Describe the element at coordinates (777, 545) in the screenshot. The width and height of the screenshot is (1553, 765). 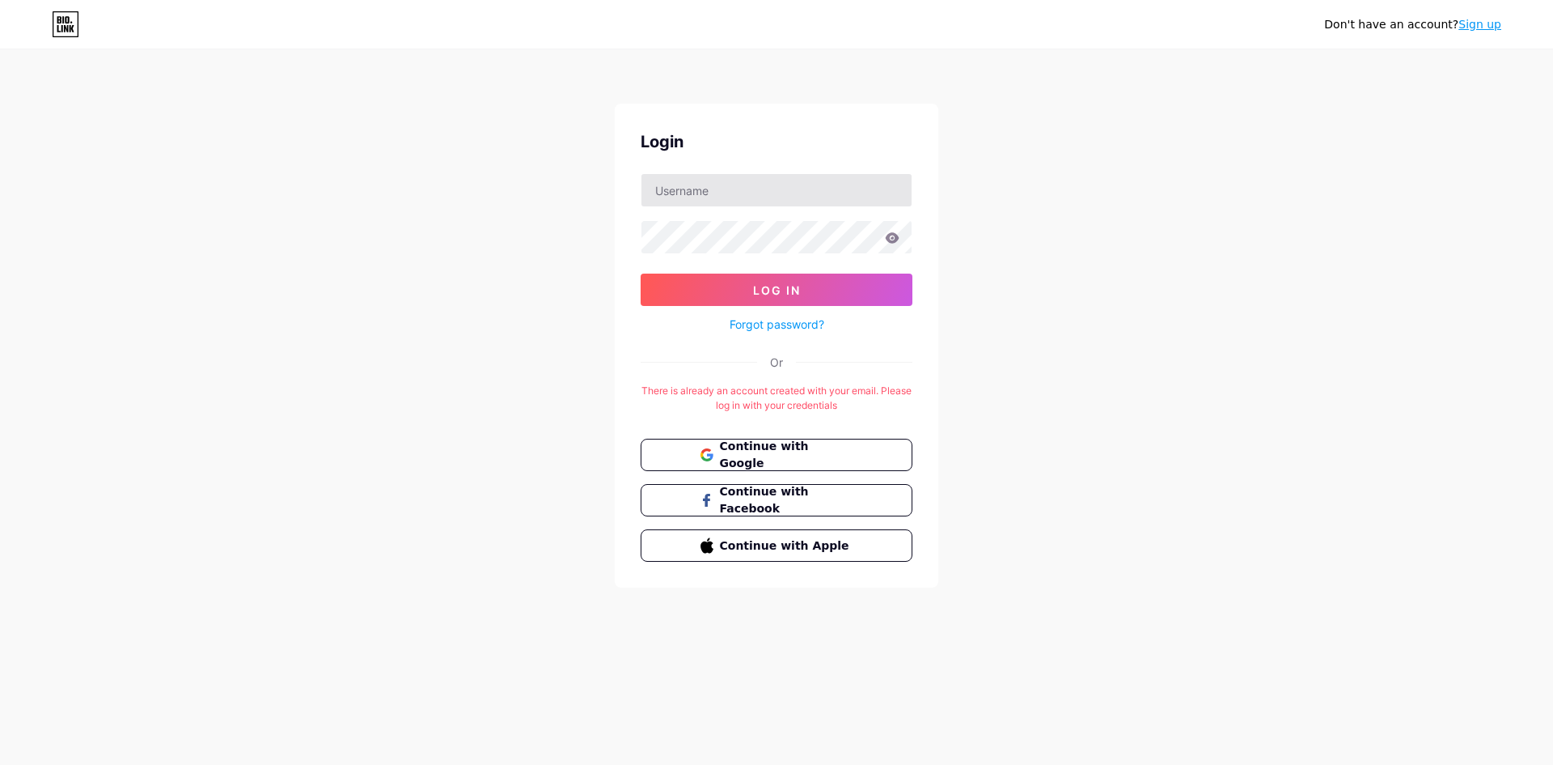
I see `a: Continue with Apple` at that location.